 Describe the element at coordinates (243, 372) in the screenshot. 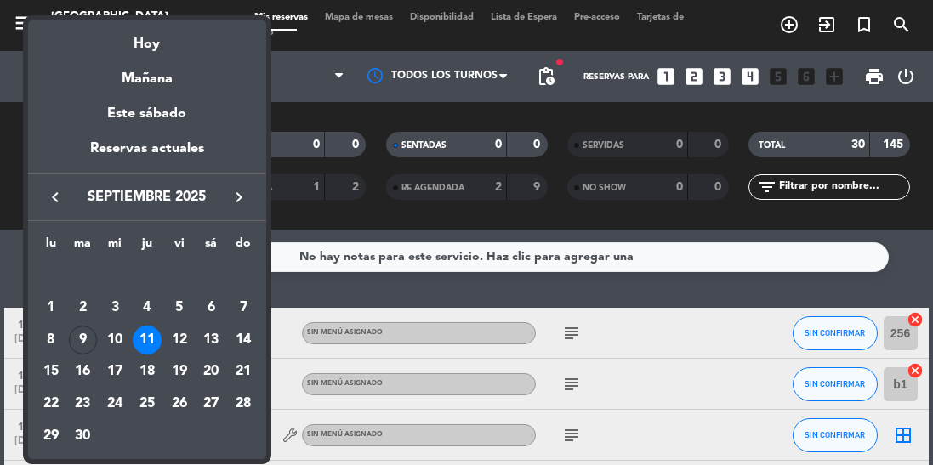

I see `div: 21` at that location.